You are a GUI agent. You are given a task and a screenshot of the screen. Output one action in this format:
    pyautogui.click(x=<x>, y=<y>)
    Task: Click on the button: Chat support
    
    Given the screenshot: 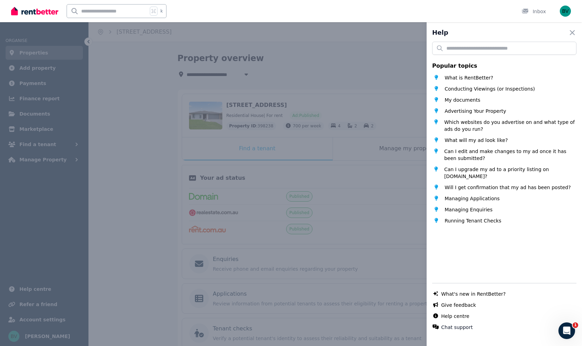 What is the action you would take?
    pyautogui.click(x=457, y=327)
    